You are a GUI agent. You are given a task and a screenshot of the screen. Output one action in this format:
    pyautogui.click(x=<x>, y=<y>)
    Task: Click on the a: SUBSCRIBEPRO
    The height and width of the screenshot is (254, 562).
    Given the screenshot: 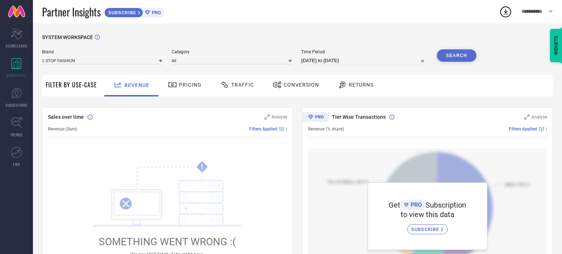 What is the action you would take?
    pyautogui.click(x=134, y=12)
    